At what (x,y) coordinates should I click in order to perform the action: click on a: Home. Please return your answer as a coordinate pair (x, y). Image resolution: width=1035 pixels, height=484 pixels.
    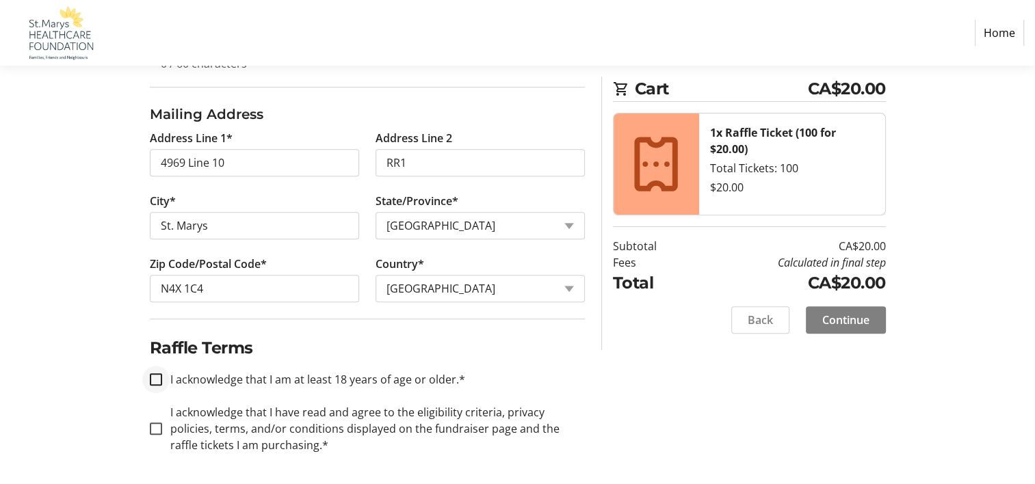
    Looking at the image, I should click on (999, 33).